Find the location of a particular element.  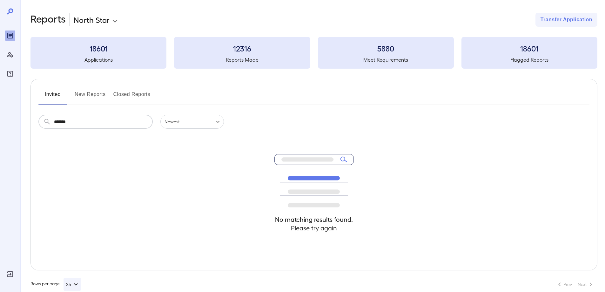

div: Newest is located at coordinates (192, 122).